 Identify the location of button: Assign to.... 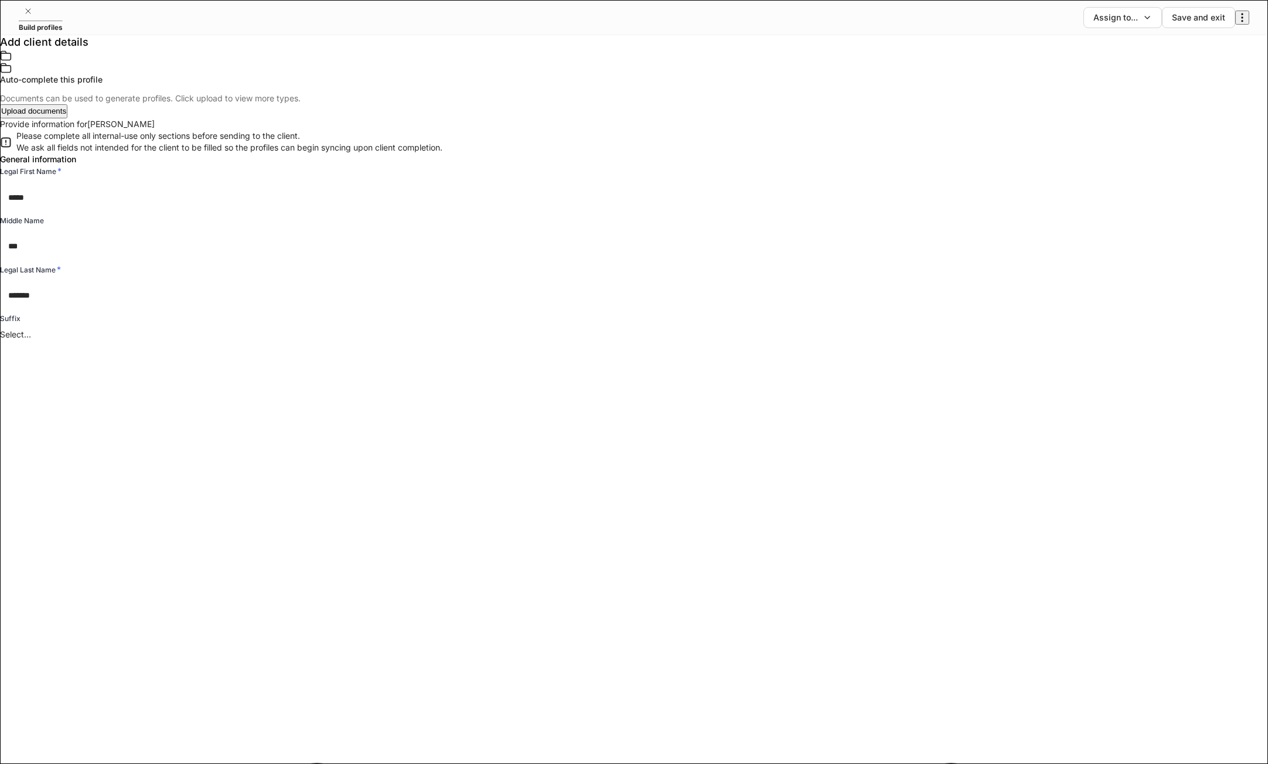
(1122, 18).